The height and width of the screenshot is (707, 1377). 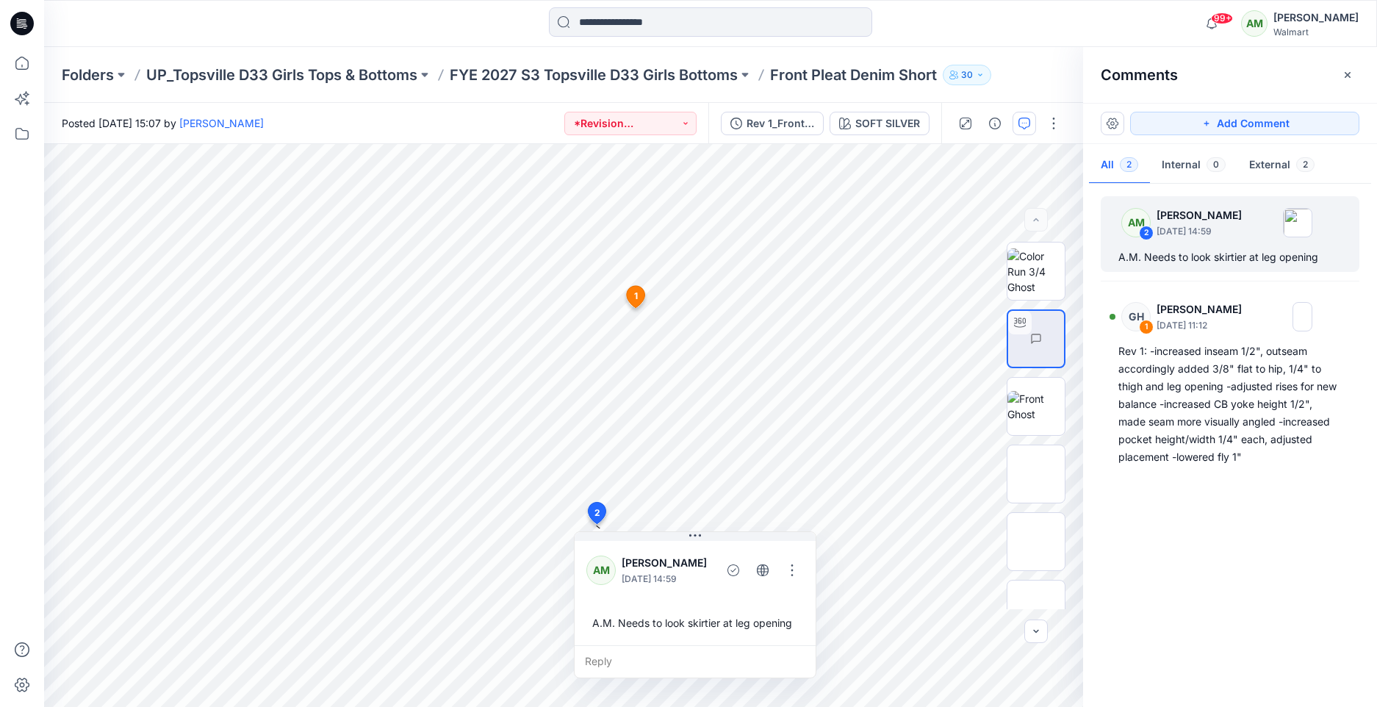 What do you see at coordinates (1119, 165) in the screenshot?
I see `button: All` at bounding box center [1119, 165].